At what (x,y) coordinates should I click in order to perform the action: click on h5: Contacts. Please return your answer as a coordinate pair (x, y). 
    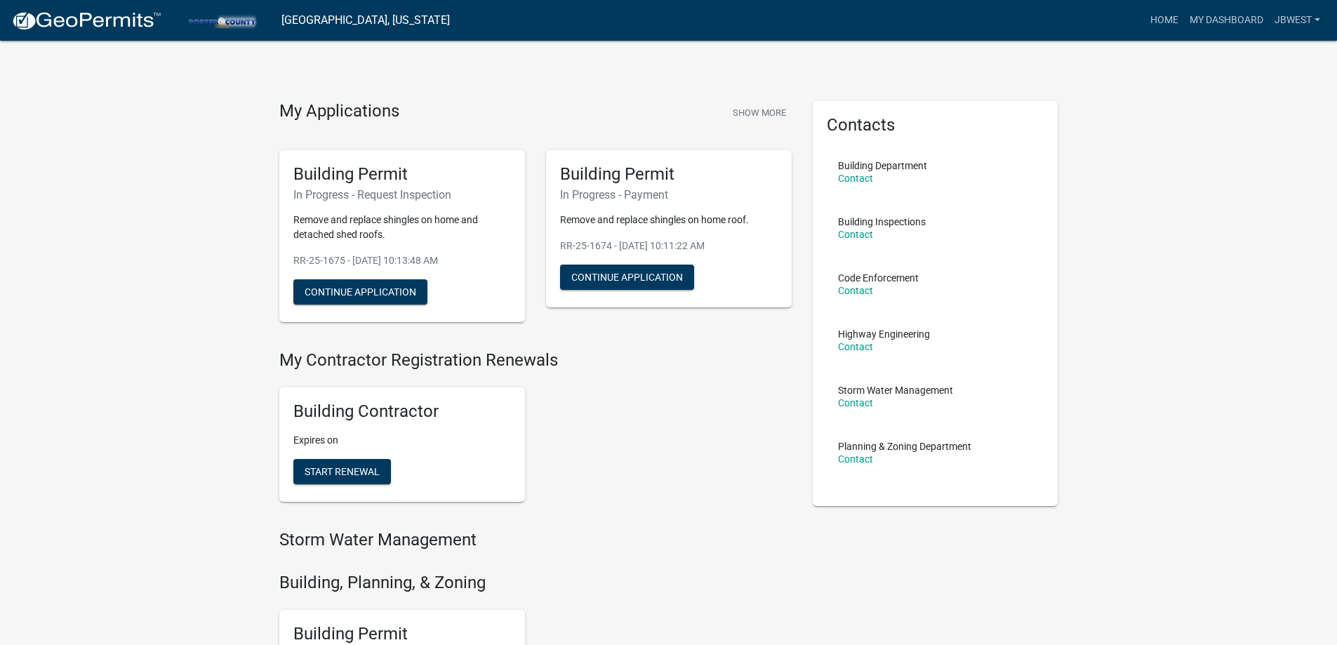
    Looking at the image, I should click on (936, 125).